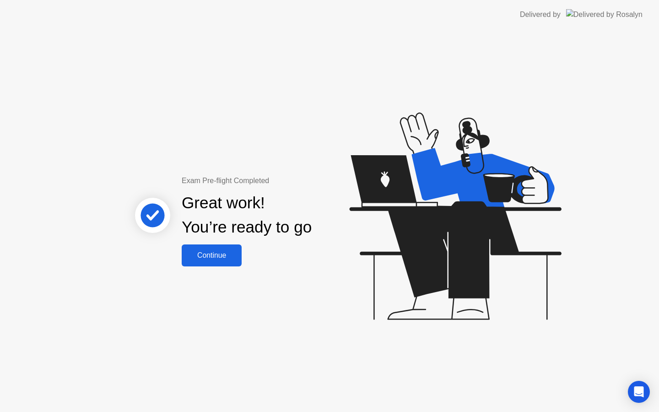 This screenshot has height=412, width=659. What do you see at coordinates (211, 255) in the screenshot?
I see `button: Continue` at bounding box center [211, 255].